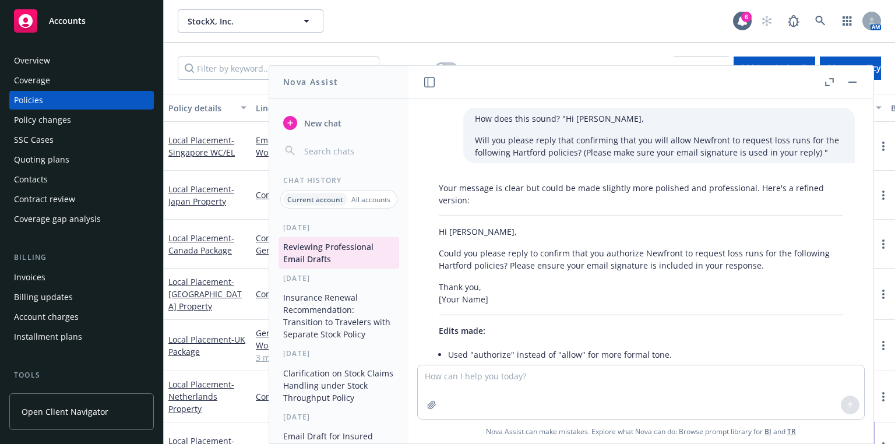 The width and height of the screenshot is (895, 444). What do you see at coordinates (324, 357) in the screenshot?
I see `a: 3 more` at bounding box center [324, 357].